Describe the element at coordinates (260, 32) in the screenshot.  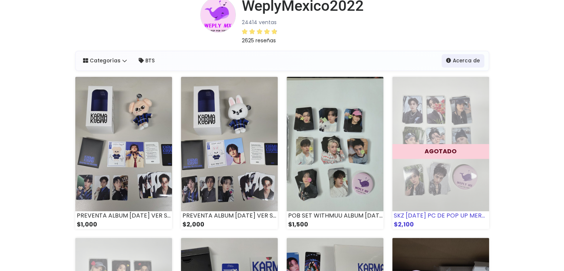
I see `div: 4.85 / 5` at that location.